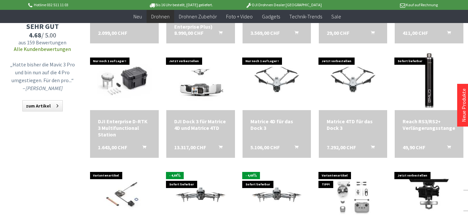 The image size is (468, 215). I want to click on a: Matrice 4D für das Dock 3 5.106,00 CHF In den Warenkorb, so click(277, 125).